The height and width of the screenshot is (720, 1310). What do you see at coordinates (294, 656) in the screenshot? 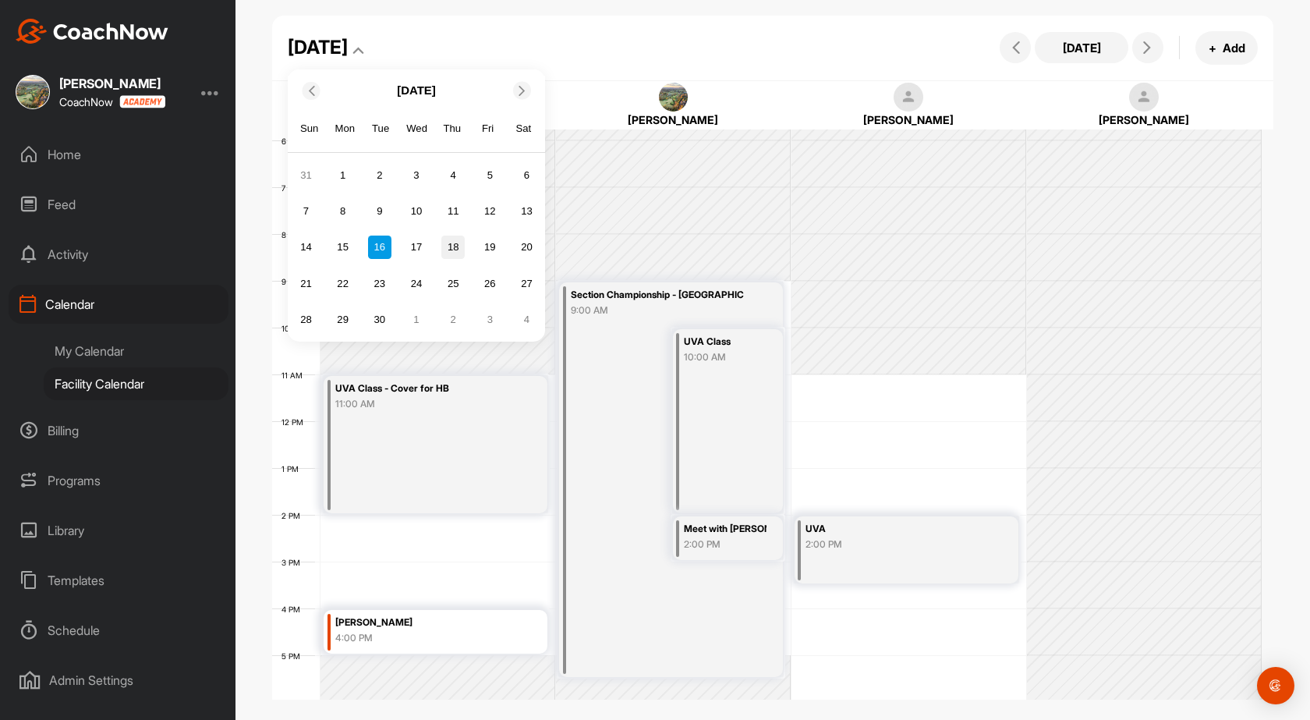
I see `div: 5 PM` at bounding box center [294, 656].